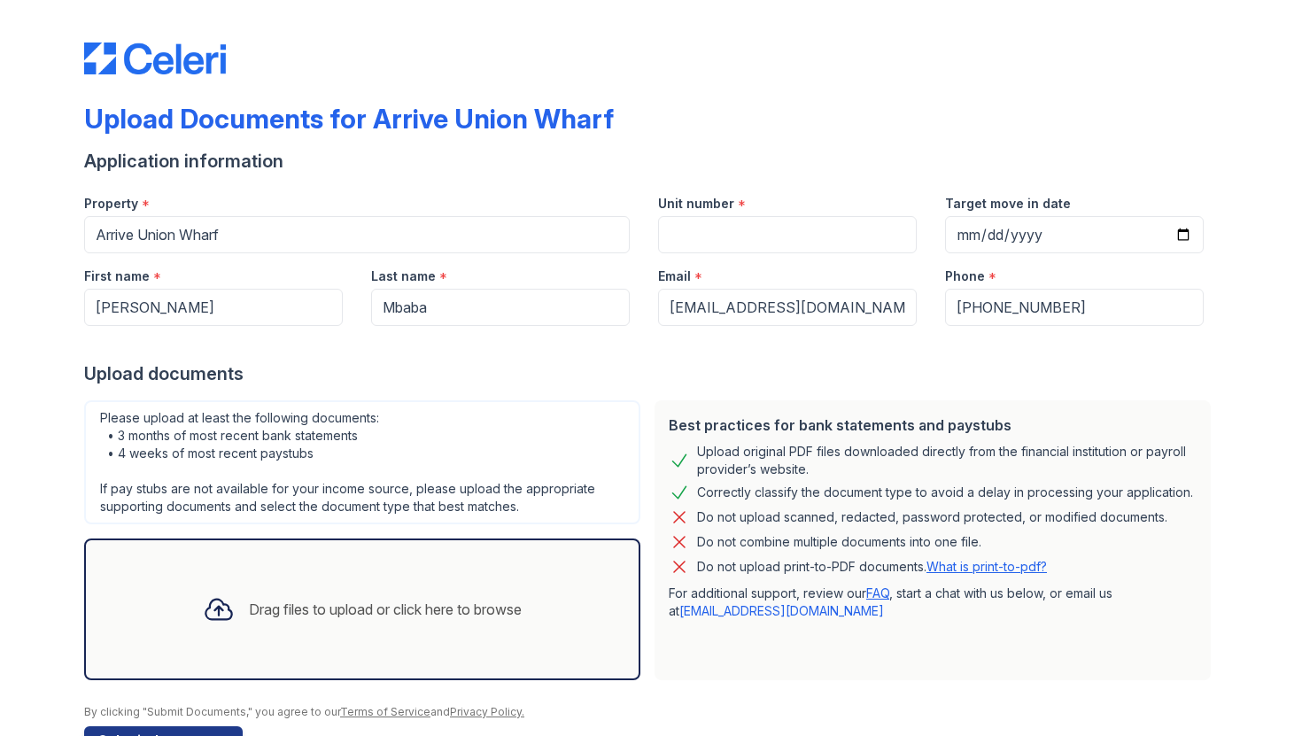 This screenshot has width=1302, height=736. Describe the element at coordinates (385, 711) in the screenshot. I see `a: Terms of Service` at that location.